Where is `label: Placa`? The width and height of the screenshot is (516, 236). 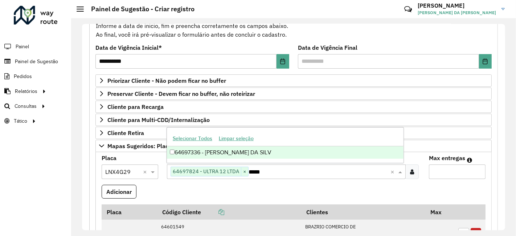
label: Placa is located at coordinates (109, 158).